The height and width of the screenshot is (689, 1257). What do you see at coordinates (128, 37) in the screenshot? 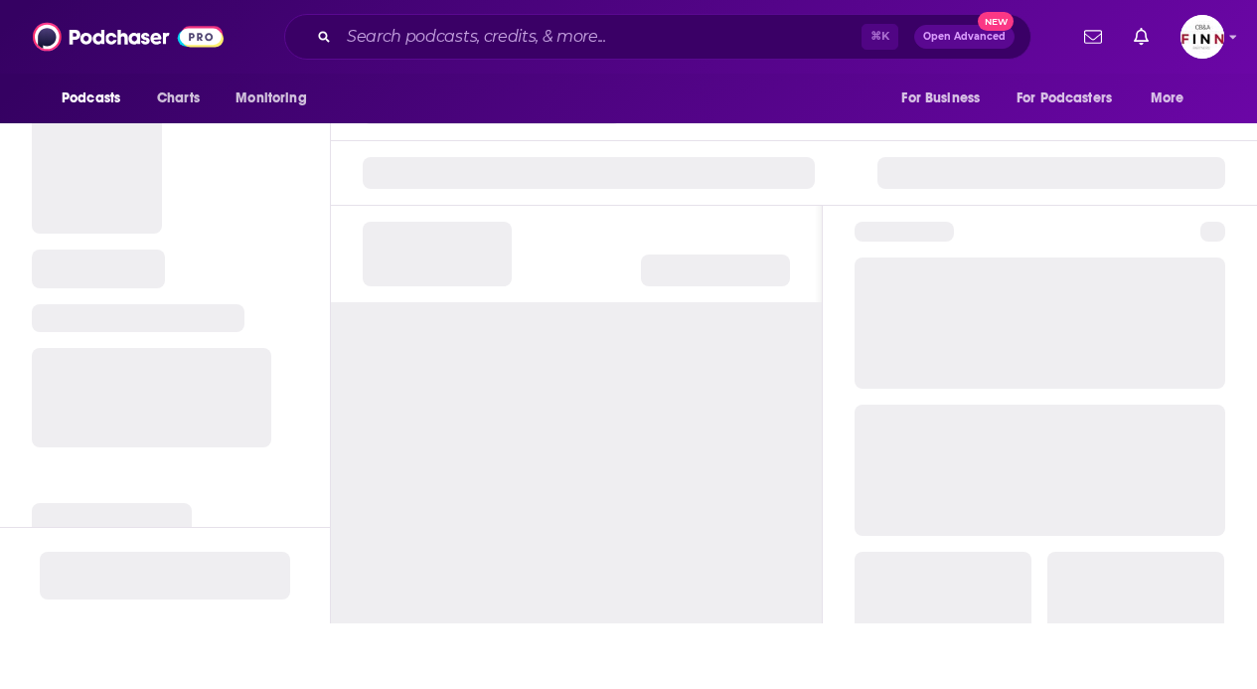
I see `img: Podchaser - Follow, Share and Rate Podcasts` at bounding box center [128, 37].